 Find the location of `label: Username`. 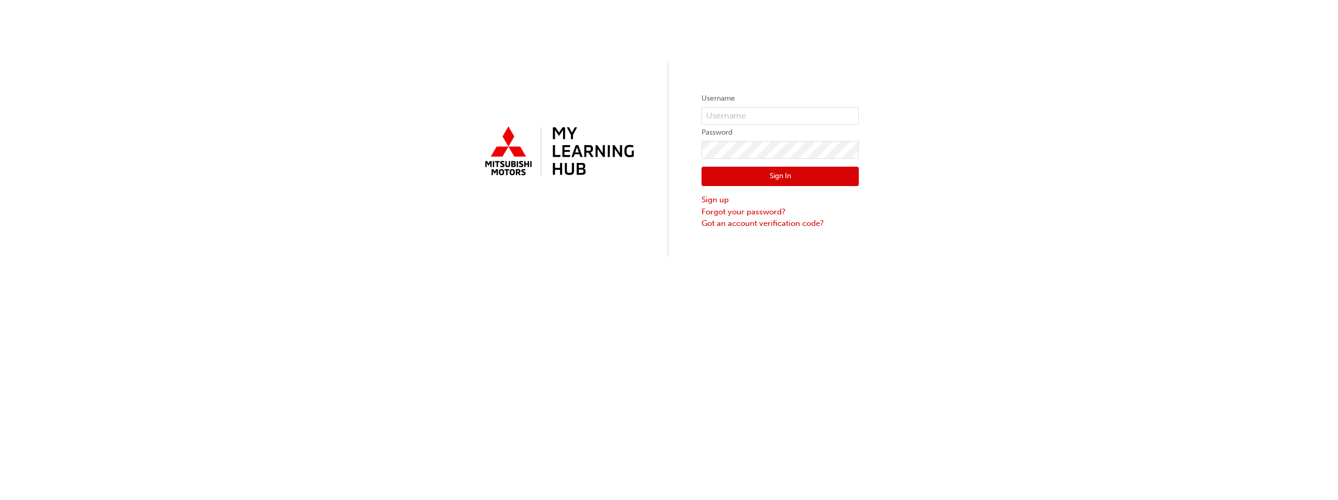

label: Username is located at coordinates (780, 99).